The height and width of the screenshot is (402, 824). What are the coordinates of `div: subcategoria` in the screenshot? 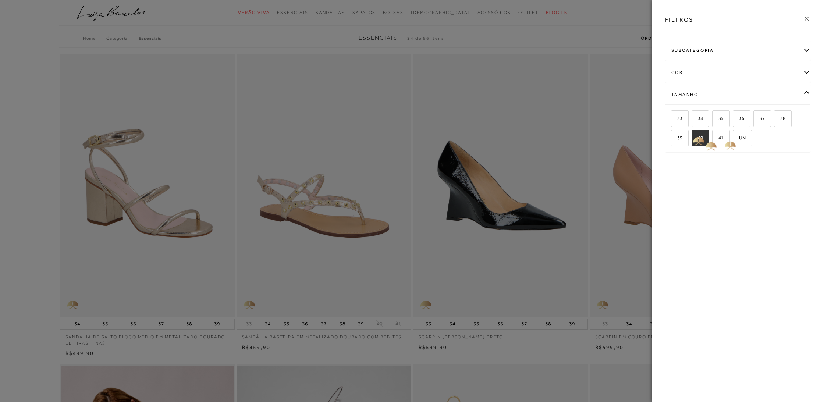 It's located at (738, 50).